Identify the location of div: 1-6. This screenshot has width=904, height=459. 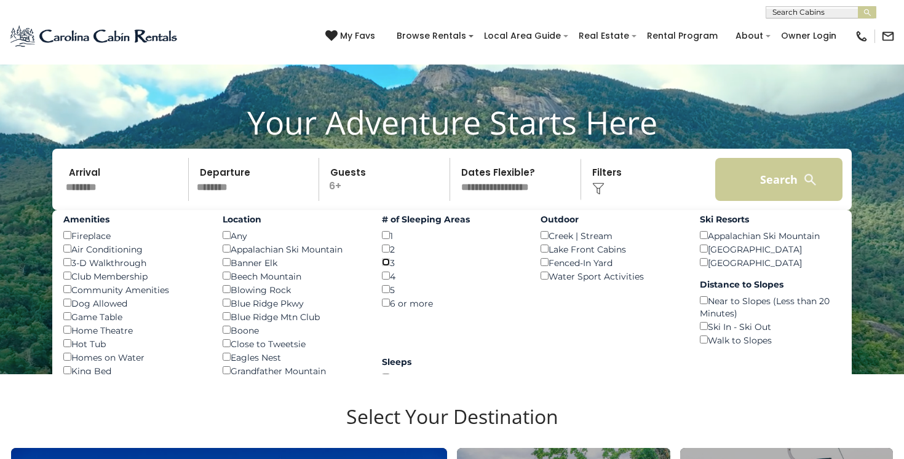
(452, 378).